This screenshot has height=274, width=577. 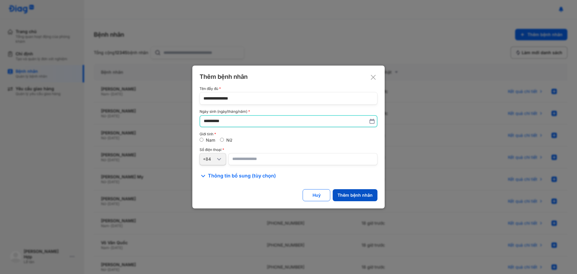 I want to click on button: Huỷ, so click(x=317, y=195).